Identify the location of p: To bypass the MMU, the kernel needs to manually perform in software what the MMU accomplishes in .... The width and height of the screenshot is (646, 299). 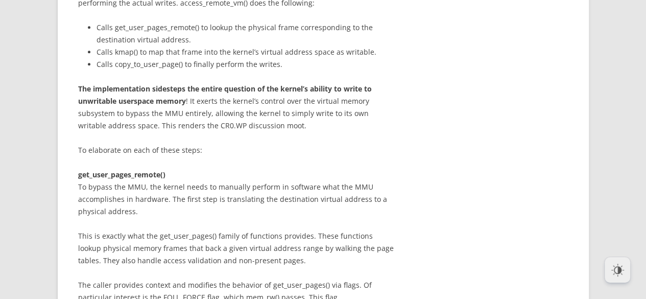
(238, 193).